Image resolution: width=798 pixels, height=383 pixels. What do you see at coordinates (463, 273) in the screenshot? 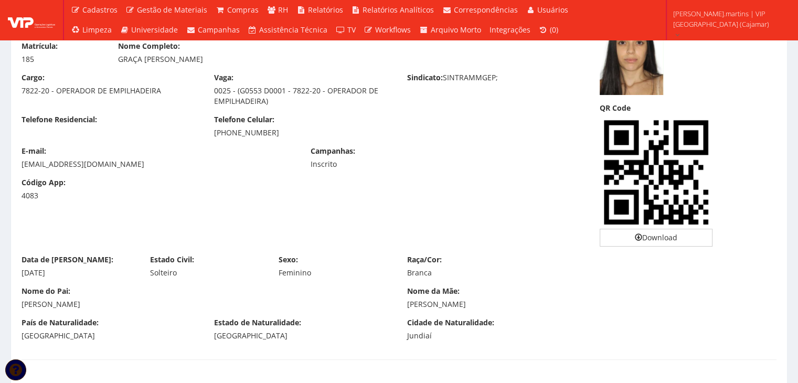
I see `div: Branca` at bounding box center [463, 273].